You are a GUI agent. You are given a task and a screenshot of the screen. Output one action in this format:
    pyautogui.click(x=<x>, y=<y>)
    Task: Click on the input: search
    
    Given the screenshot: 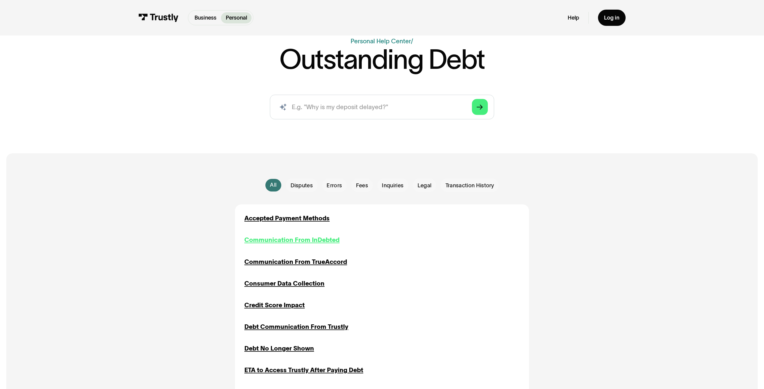 What is the action you would take?
    pyautogui.click(x=382, y=107)
    